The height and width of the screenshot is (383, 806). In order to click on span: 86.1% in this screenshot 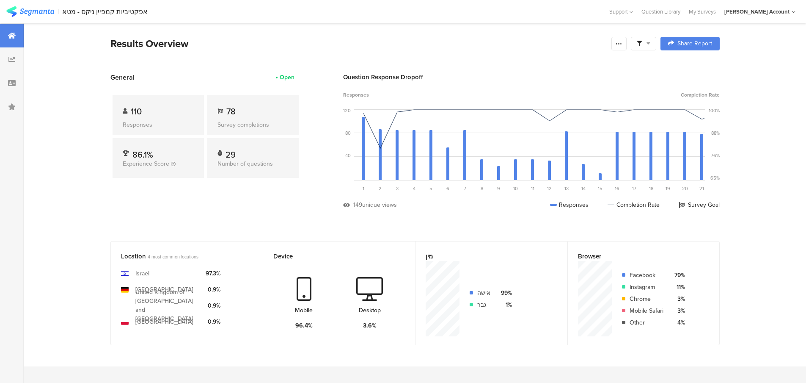, I will do `click(143, 154)`.